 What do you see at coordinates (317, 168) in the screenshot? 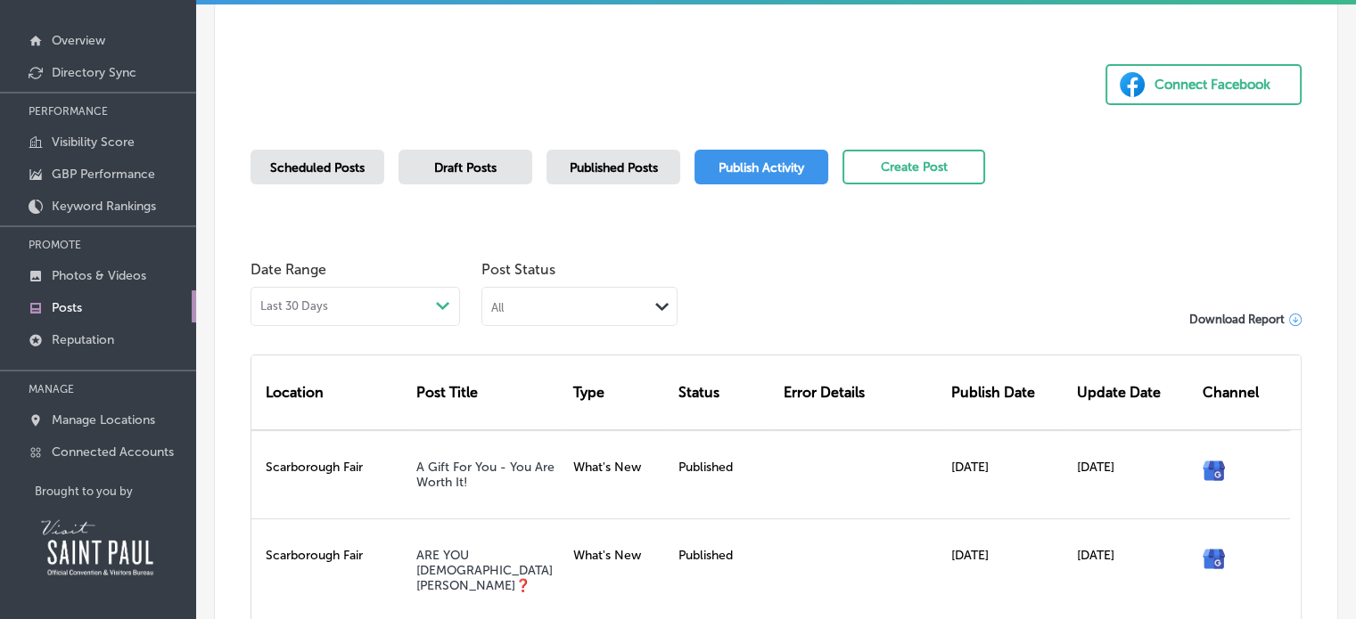
I see `span: Scheduled Posts` at bounding box center [317, 168].